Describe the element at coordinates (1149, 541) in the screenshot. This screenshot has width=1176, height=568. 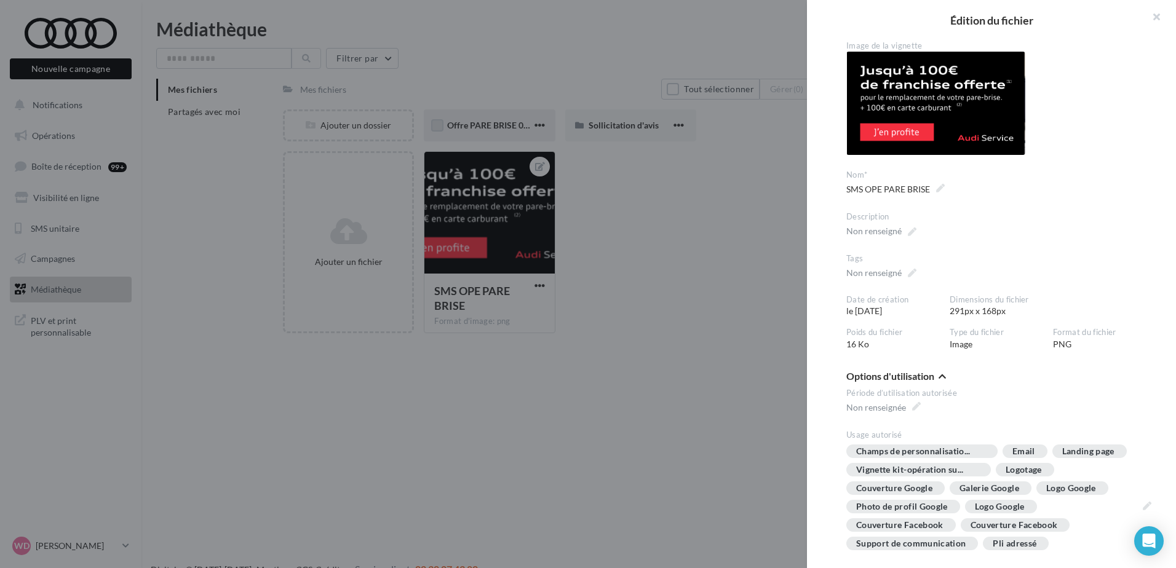
I see `div: Open Intercom Messenger` at that location.